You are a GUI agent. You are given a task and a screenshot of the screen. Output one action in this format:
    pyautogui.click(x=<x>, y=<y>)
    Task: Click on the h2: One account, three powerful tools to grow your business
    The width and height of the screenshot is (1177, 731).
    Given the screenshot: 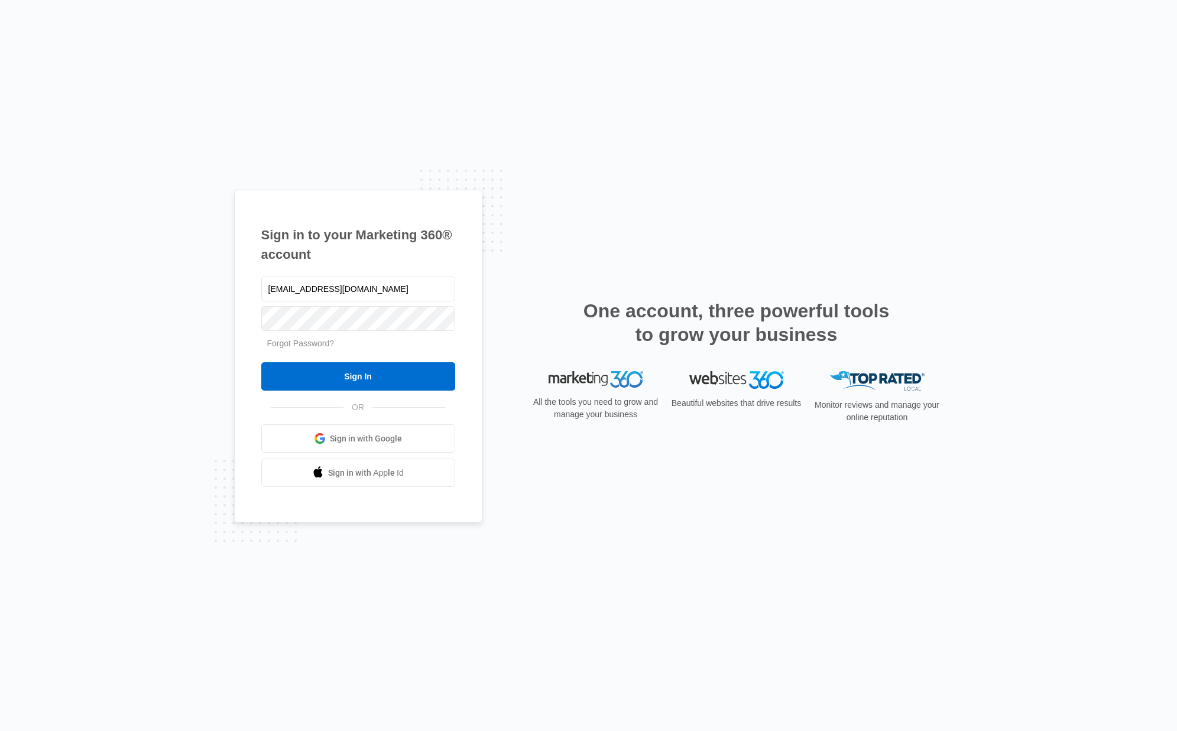 What is the action you would take?
    pyautogui.click(x=736, y=323)
    